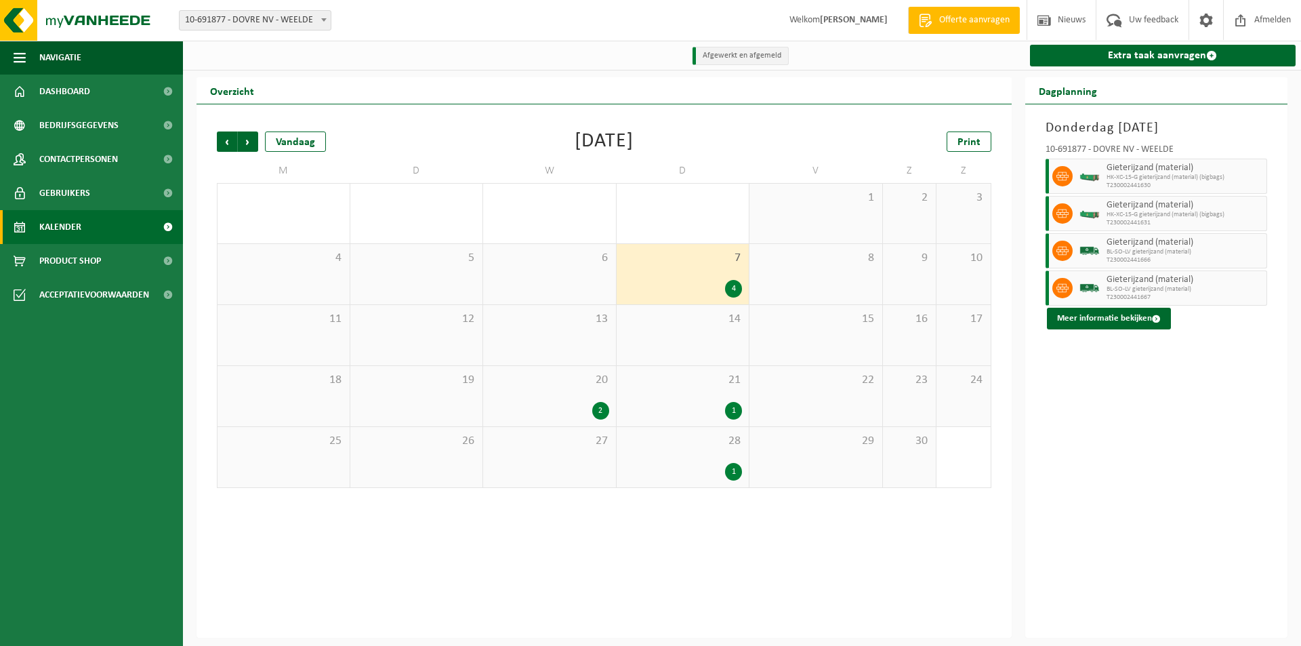 The height and width of the screenshot is (646, 1301). I want to click on div: 2, so click(600, 411).